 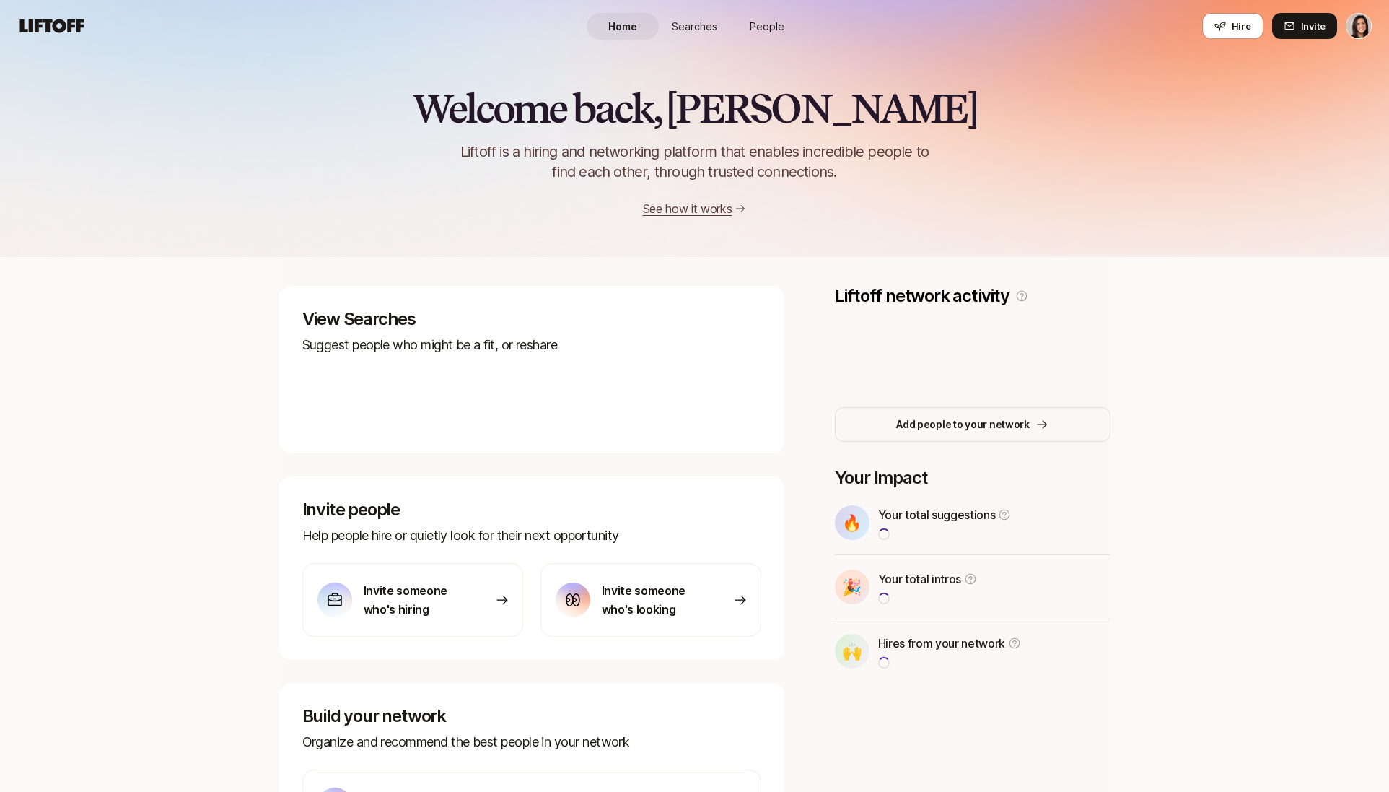 I want to click on p: Liftoff is a hiring and networking platform that enables incredible people to find each other, th..., so click(x=695, y=162).